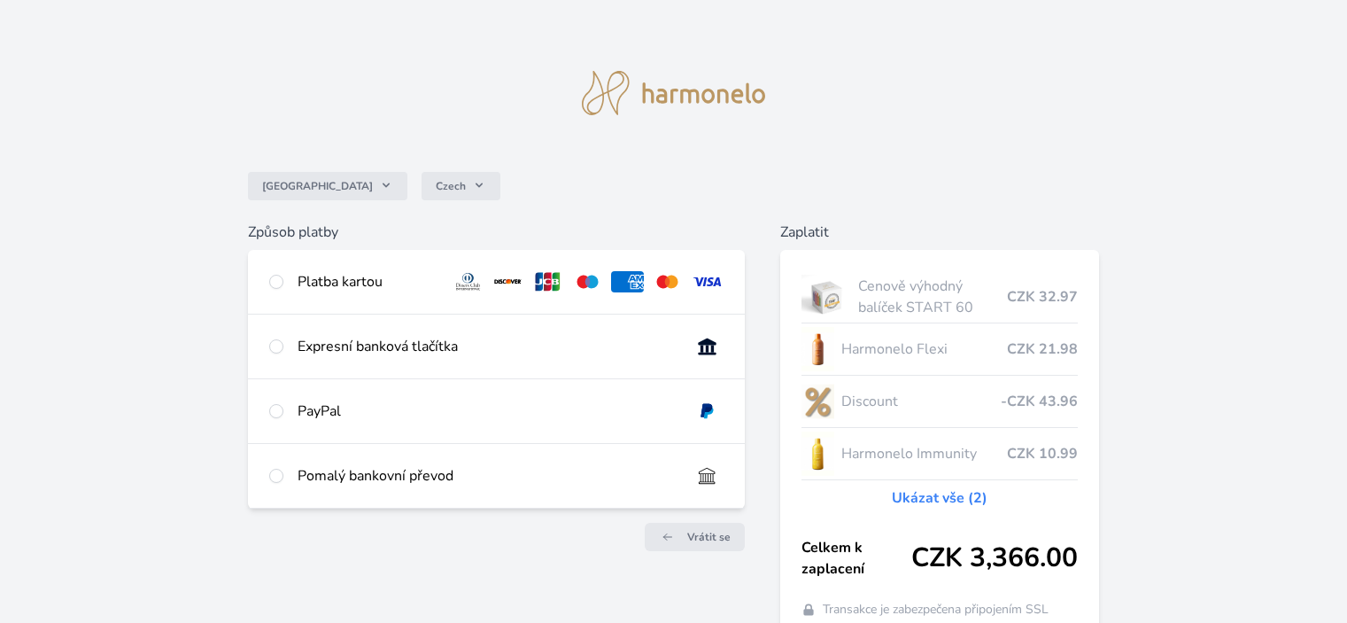  Describe the element at coordinates (1039, 401) in the screenshot. I see `span: -CZK 43.96` at that location.